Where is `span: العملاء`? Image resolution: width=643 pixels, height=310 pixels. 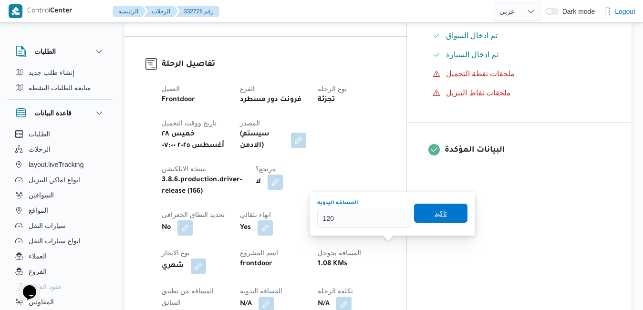 span: العملاء is located at coordinates (38, 256).